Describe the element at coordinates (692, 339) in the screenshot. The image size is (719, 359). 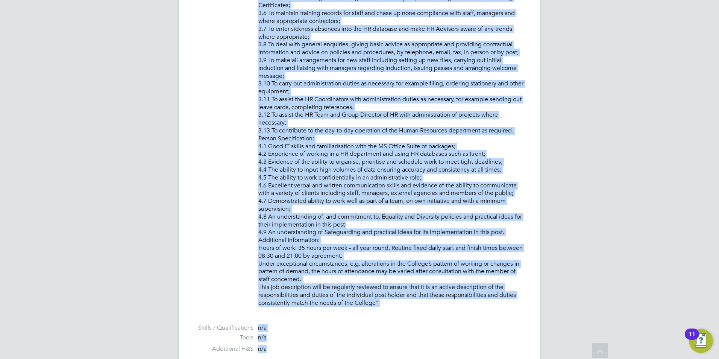
I see `div: 11` at that location.